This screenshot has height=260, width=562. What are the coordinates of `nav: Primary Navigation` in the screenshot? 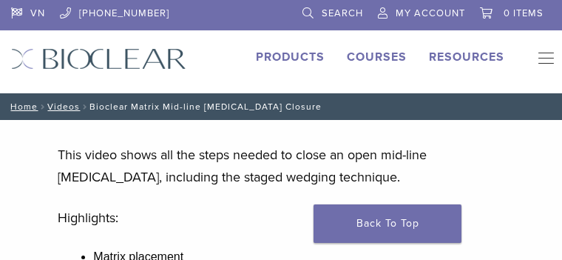 It's located at (539, 61).